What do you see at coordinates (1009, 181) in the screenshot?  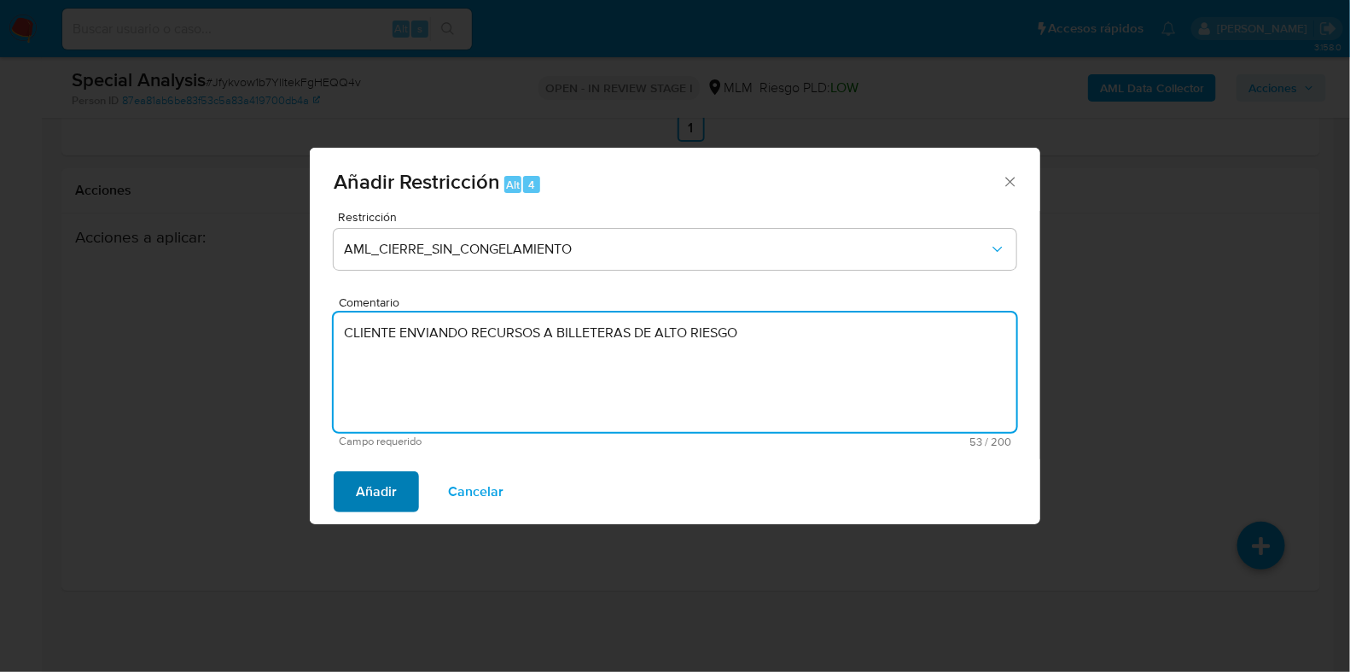 I see `button: Cerrar ventana` at bounding box center [1009, 181].